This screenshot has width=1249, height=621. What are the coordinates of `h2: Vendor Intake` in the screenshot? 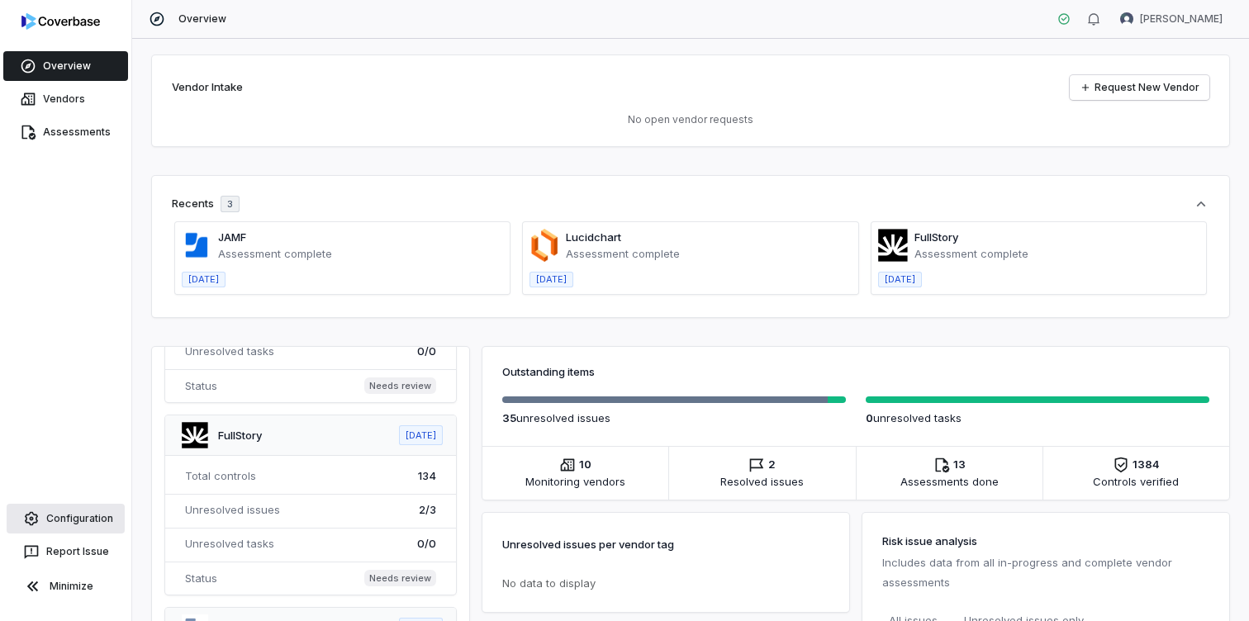 It's located at (207, 88).